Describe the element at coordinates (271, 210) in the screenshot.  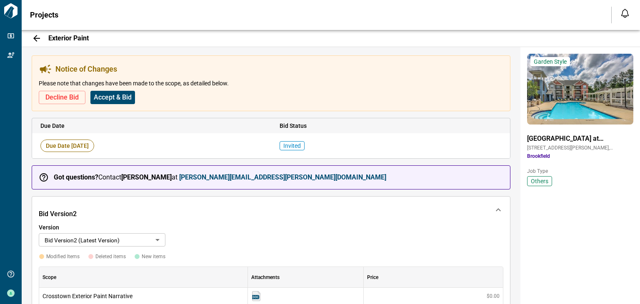
I see `div: Bid Version2` at that location.